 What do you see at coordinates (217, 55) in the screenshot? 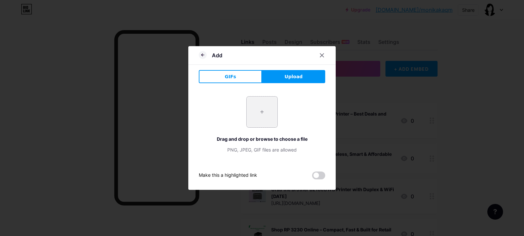
I see `div: Add` at bounding box center [217, 55].